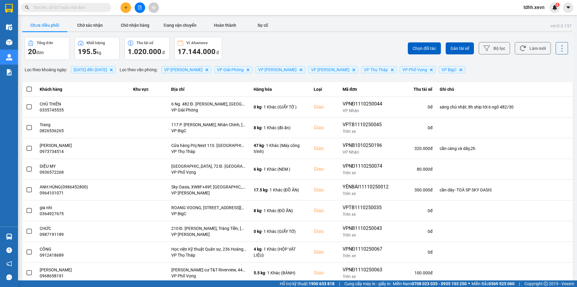 The width and height of the screenshot is (577, 287). I want to click on div: 300.000 đ, so click(414, 190).